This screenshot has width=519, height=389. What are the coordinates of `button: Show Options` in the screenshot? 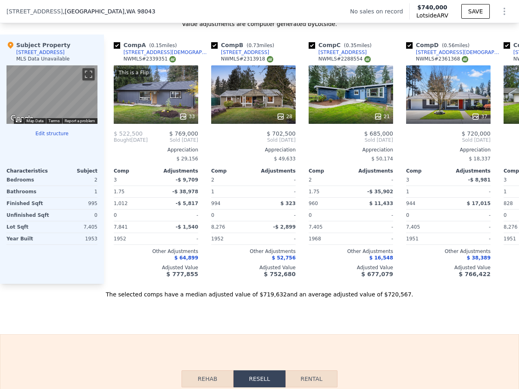 It's located at (505, 11).